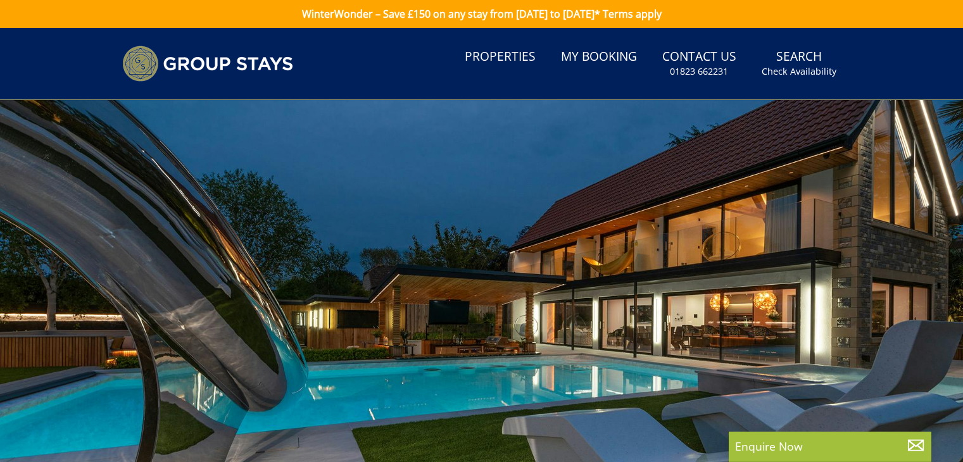 The height and width of the screenshot is (462, 963). Describe the element at coordinates (699, 72) in the screenshot. I see `small: 01823 662231` at that location.